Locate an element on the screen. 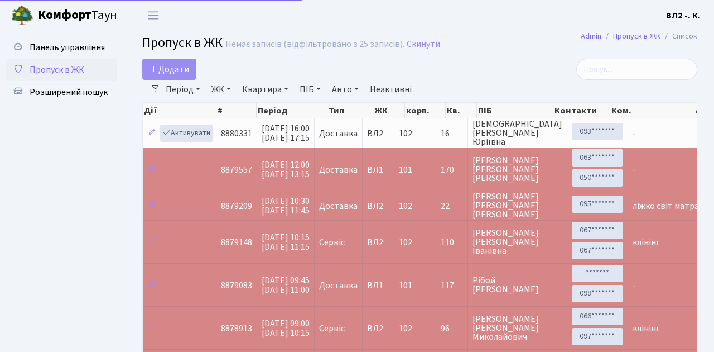  a: Авто is located at coordinates (345, 89).